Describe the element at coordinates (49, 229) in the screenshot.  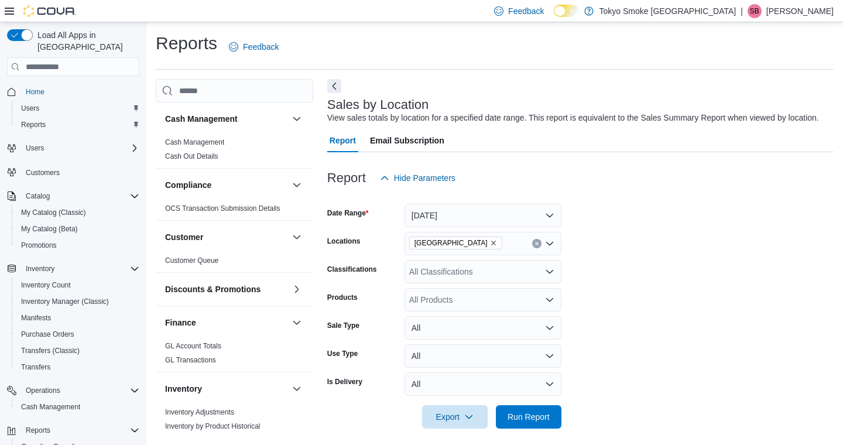
I see `a: My Catalog (Beta)` at that location.